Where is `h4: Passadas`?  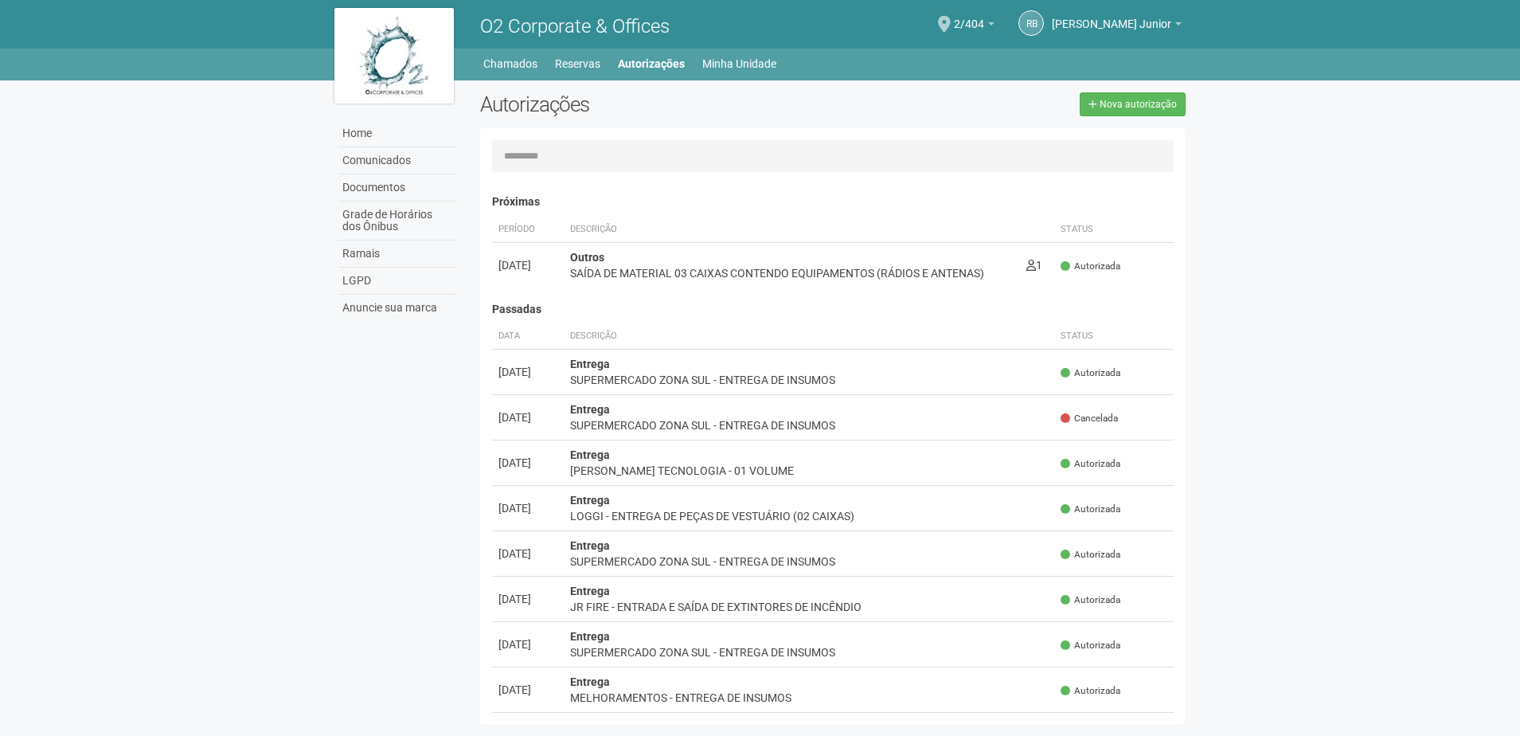
h4: Passadas is located at coordinates (833, 309).